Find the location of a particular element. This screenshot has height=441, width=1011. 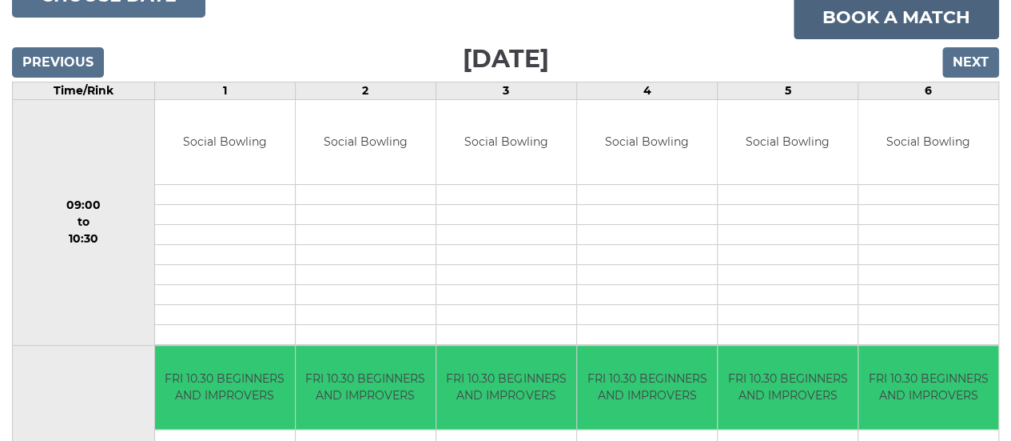

td: 09:00 to 10:30 is located at coordinates (84, 222).